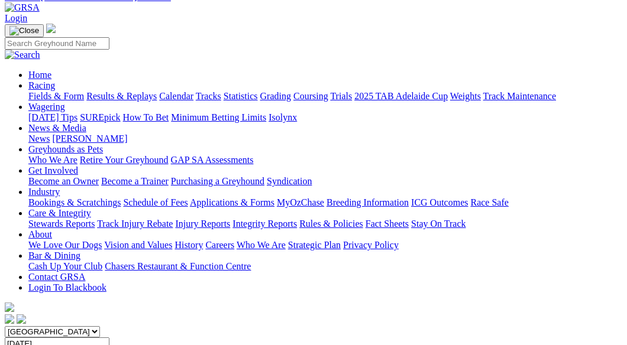  I want to click on div: Wagering, so click(325, 118).